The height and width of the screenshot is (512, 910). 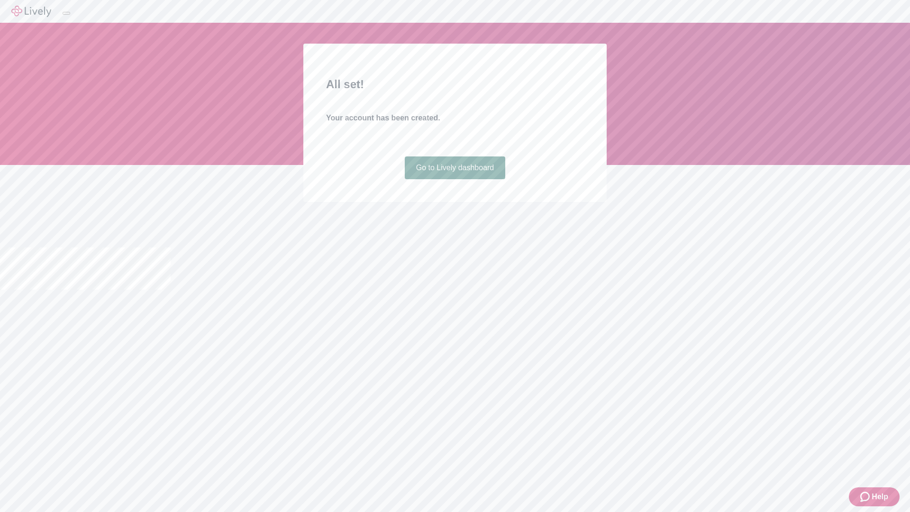 What do you see at coordinates (31, 11) in the screenshot?
I see `img: Lively` at bounding box center [31, 11].